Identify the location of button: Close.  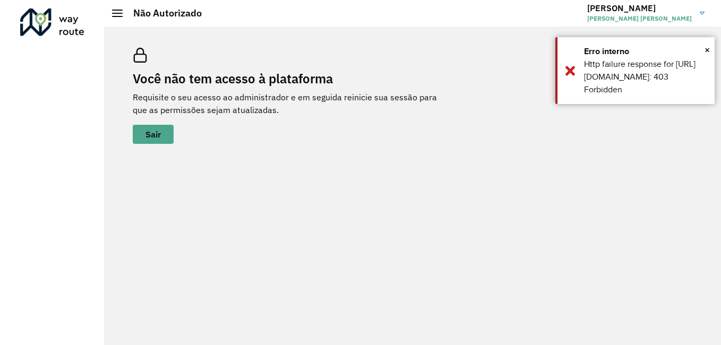
(707, 50).